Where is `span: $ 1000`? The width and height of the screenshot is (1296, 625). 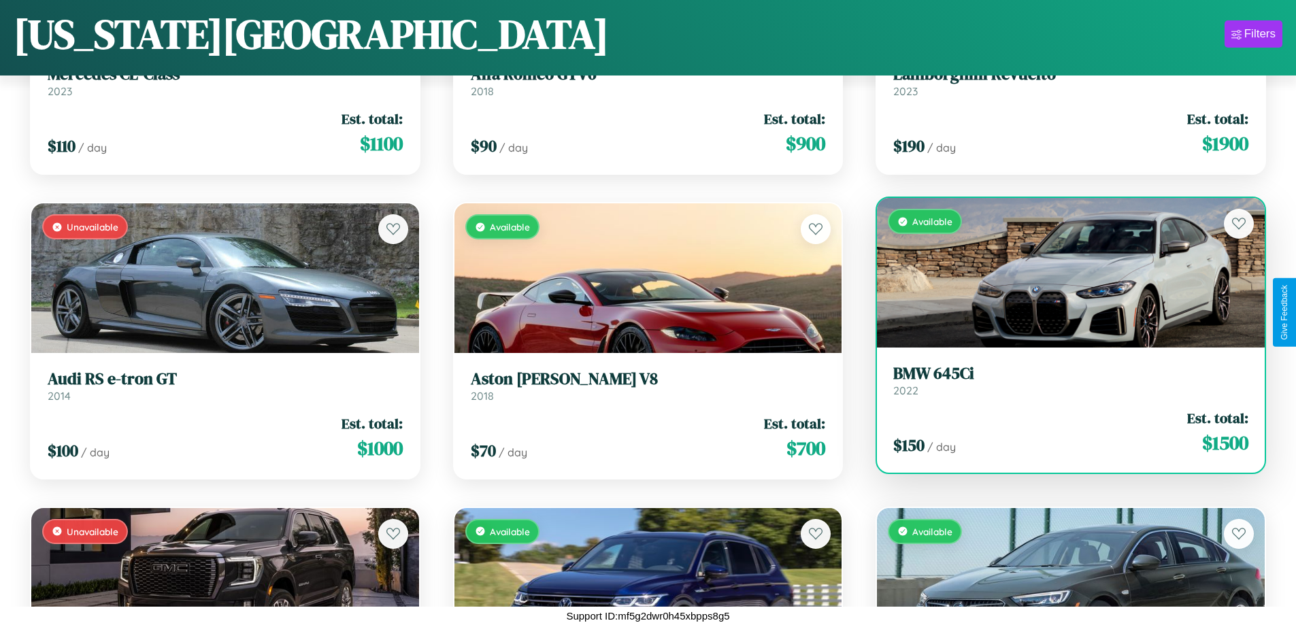
span: $ 1000 is located at coordinates (379, 448).